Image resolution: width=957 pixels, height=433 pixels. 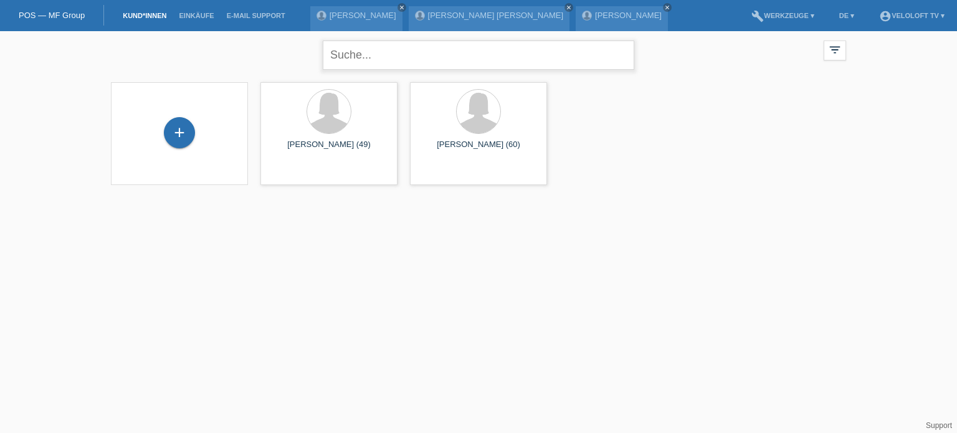 I want to click on a: account_circleVeloLoft TV ▾, so click(x=911, y=16).